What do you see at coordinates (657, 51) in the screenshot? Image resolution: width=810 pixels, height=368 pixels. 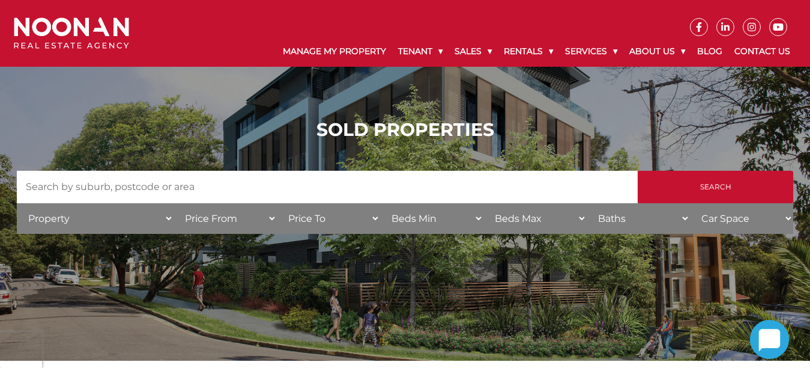 I see `a: About Us` at bounding box center [657, 51].